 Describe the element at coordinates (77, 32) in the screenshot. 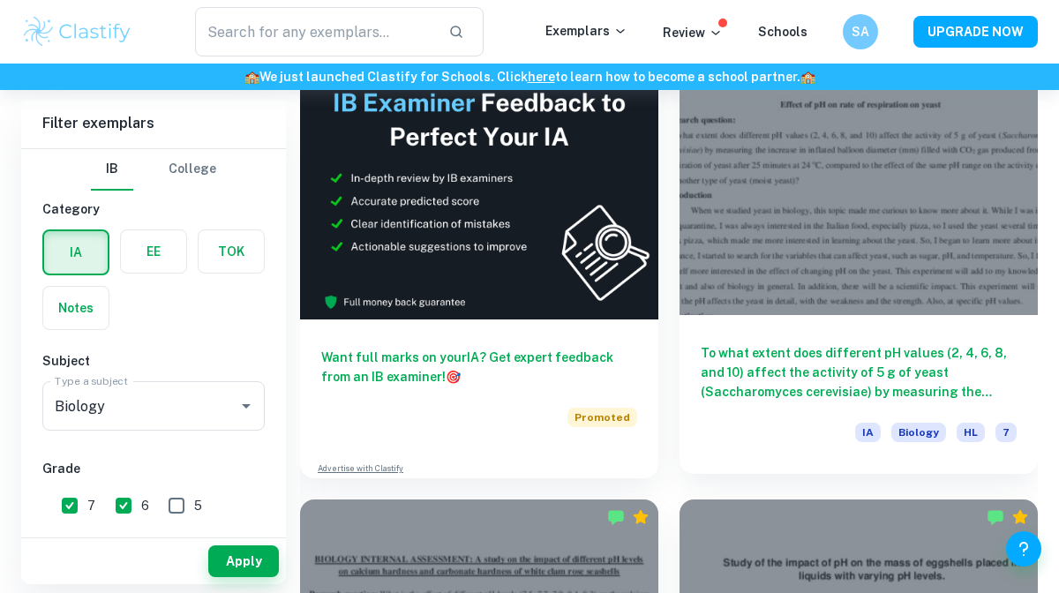

I see `a: Clastify logo` at that location.